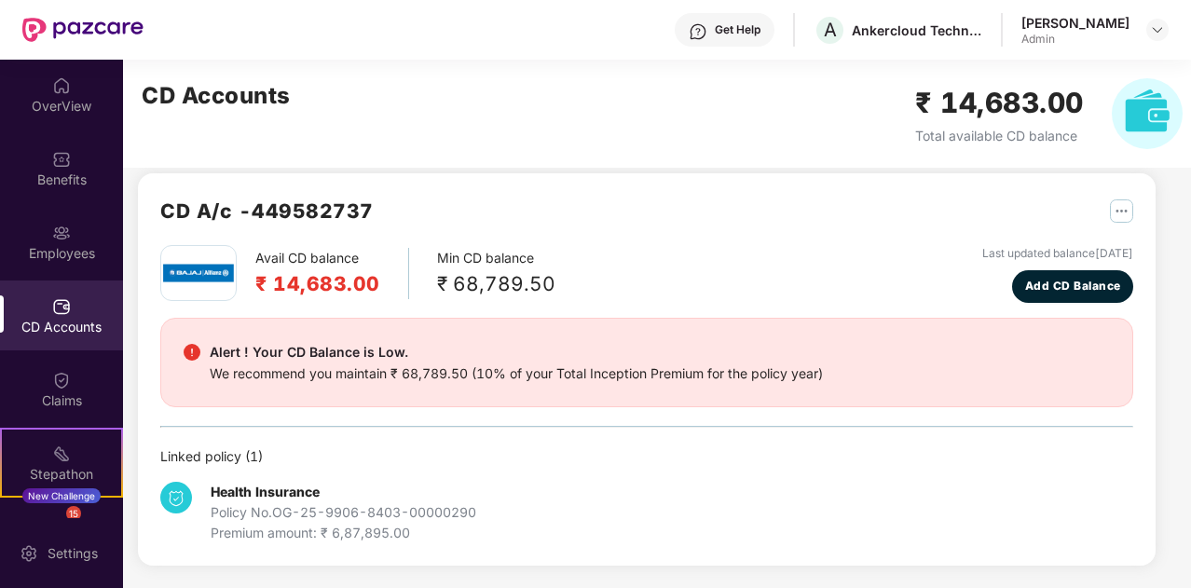 This screenshot has height=588, width=1191. I want to click on span: Add CD Balance, so click(1073, 286).